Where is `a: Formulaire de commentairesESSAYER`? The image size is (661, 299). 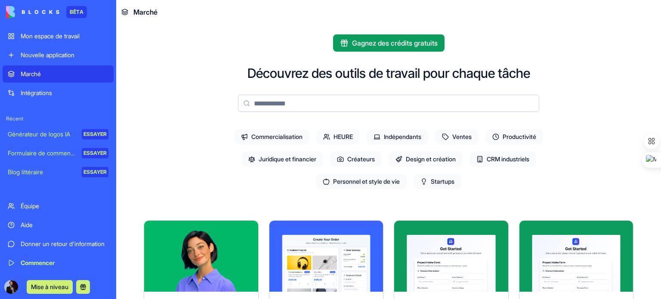 a: Formulaire de commentairesESSAYER is located at coordinates (58, 153).